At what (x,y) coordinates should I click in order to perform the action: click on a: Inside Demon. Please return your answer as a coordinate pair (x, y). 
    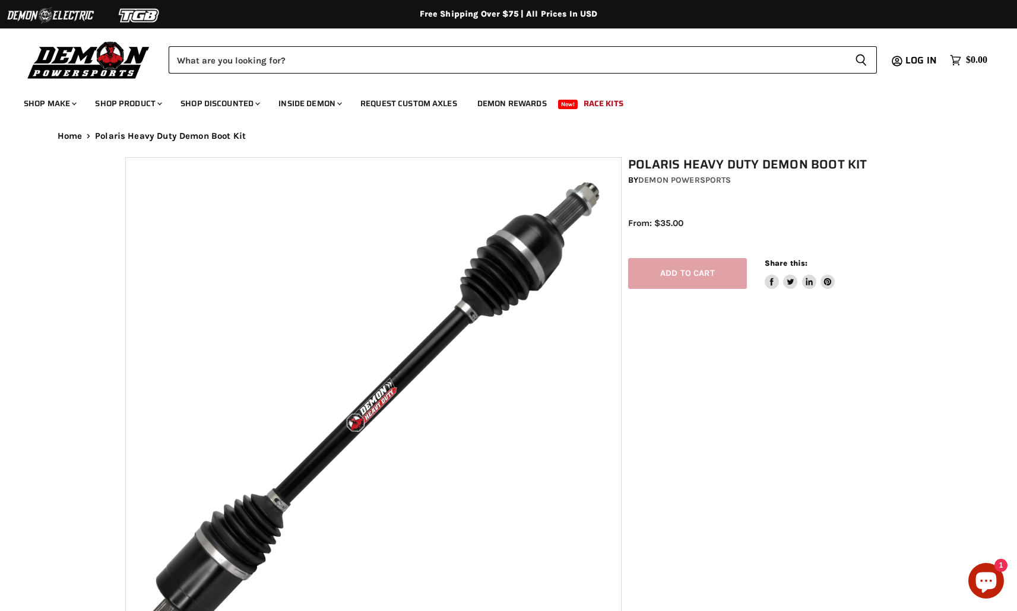
    Looking at the image, I should click on (309, 103).